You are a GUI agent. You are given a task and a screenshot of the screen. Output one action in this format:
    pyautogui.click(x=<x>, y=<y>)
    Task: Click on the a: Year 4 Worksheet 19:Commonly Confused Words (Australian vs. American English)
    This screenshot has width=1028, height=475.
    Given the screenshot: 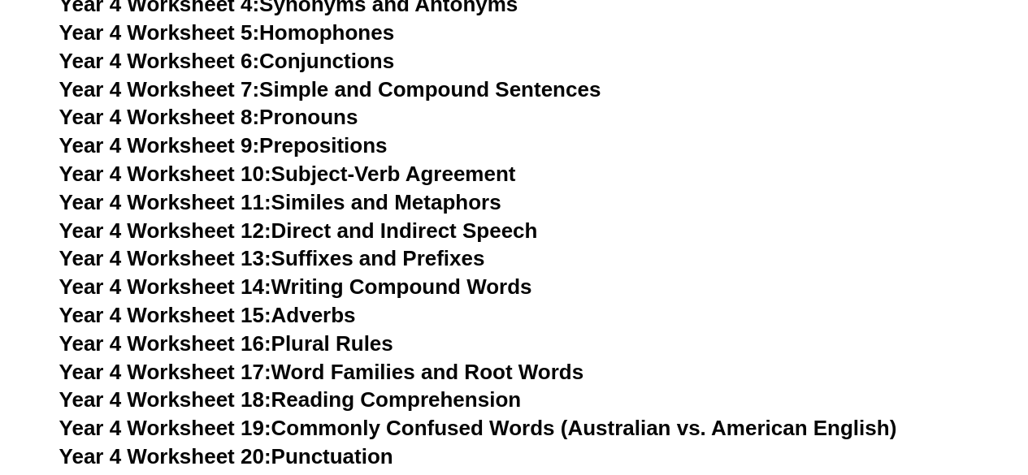 What is the action you would take?
    pyautogui.click(x=478, y=428)
    